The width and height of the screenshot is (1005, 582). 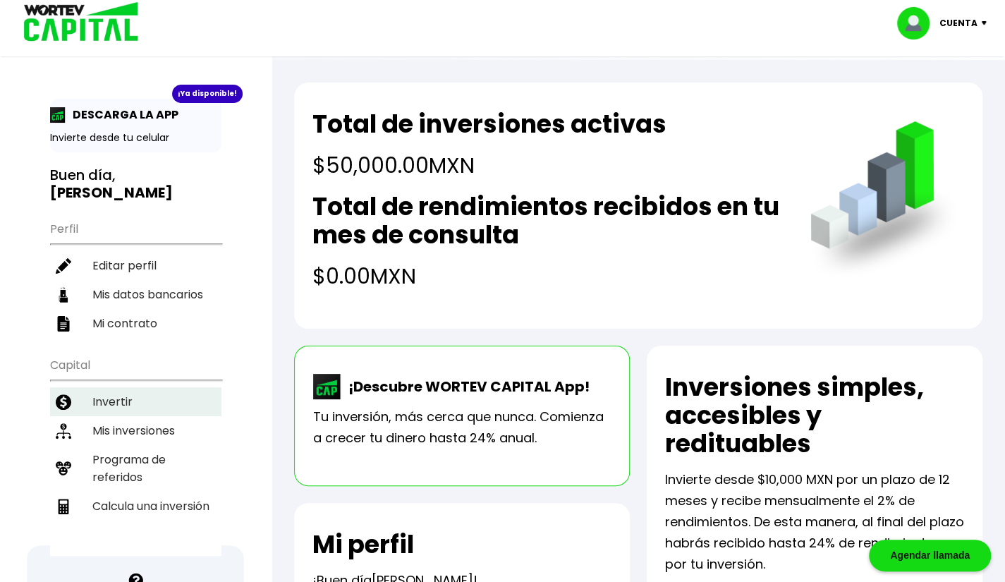 I want to click on li: Invertir, so click(x=135, y=401).